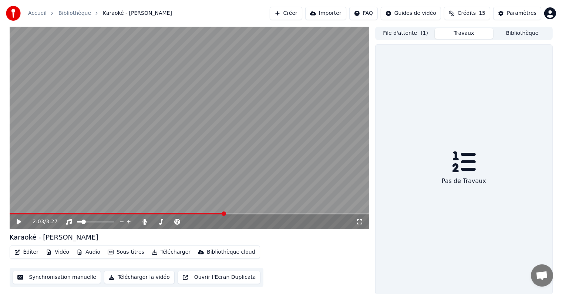  I want to click on span: 3:27, so click(51, 222).